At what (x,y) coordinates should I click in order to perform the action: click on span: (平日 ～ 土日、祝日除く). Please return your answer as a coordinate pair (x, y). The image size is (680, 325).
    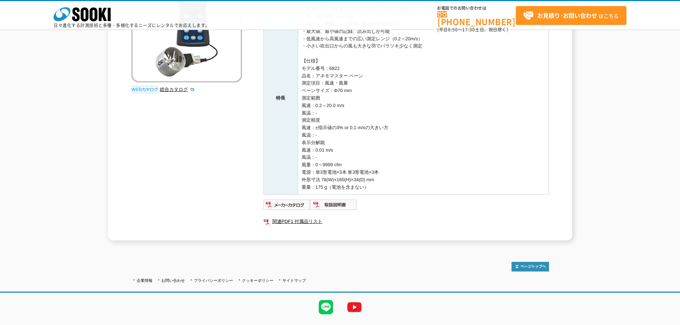
    Looking at the image, I should click on (472, 30).